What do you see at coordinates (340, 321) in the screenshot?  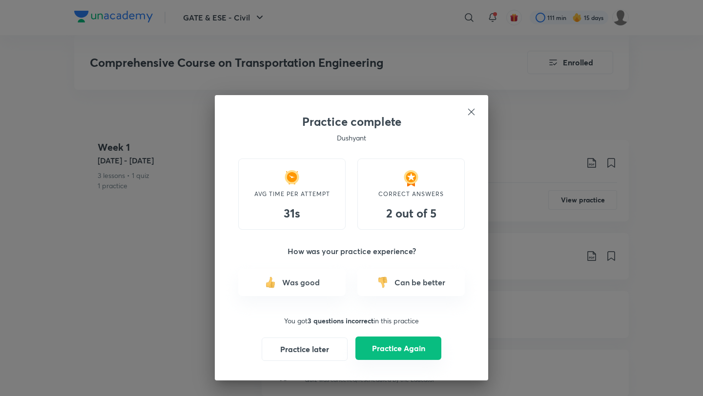 I see `strong: 3 questions incorrect` at bounding box center [340, 321].